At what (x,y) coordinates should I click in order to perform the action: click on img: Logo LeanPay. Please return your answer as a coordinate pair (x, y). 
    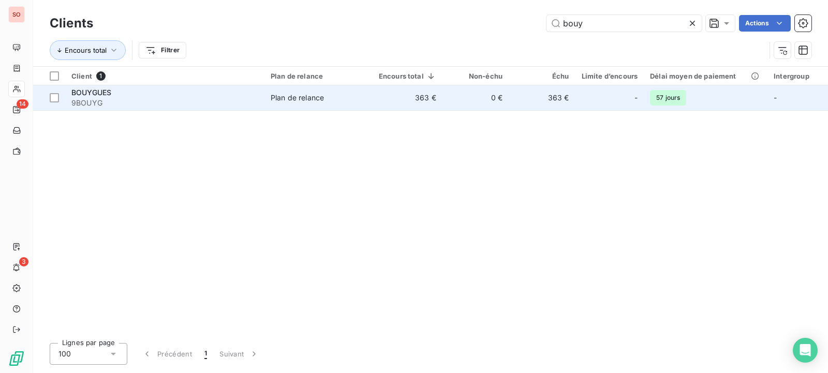
    Looking at the image, I should click on (17, 359).